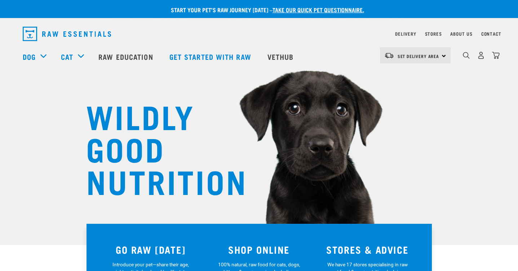 The width and height of the screenshot is (518, 271). What do you see at coordinates (492, 34) in the screenshot?
I see `a: Contact` at bounding box center [492, 34].